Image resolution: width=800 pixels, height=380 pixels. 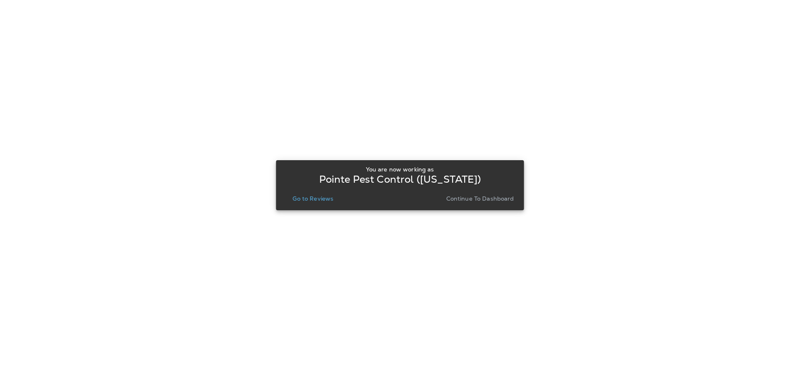 What do you see at coordinates (480, 198) in the screenshot?
I see `button: Continue to Dashboard` at bounding box center [480, 198].